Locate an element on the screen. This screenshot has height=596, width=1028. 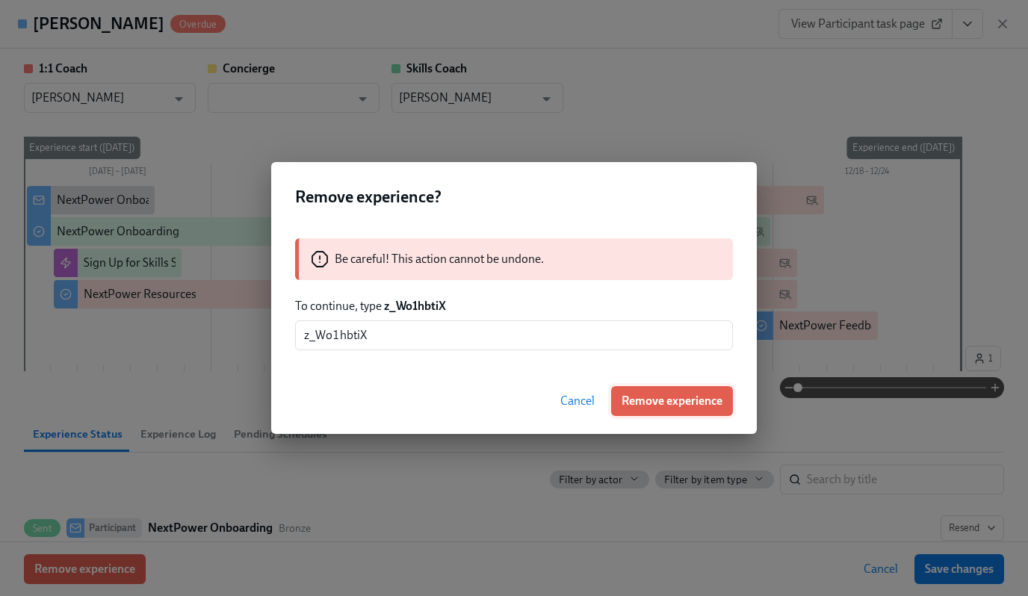
h2: Remove experience? is located at coordinates (514, 197).